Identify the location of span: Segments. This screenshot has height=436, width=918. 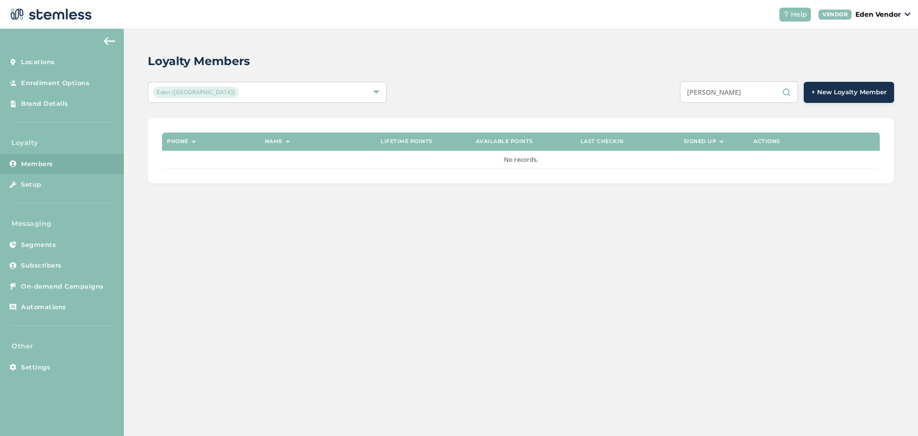
(38, 245).